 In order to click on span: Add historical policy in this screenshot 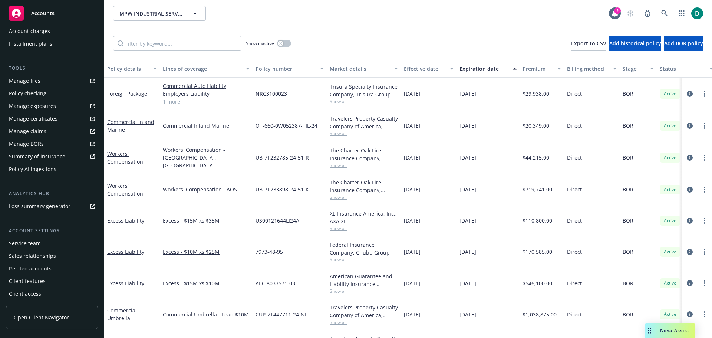, I will do `click(635, 43)`.